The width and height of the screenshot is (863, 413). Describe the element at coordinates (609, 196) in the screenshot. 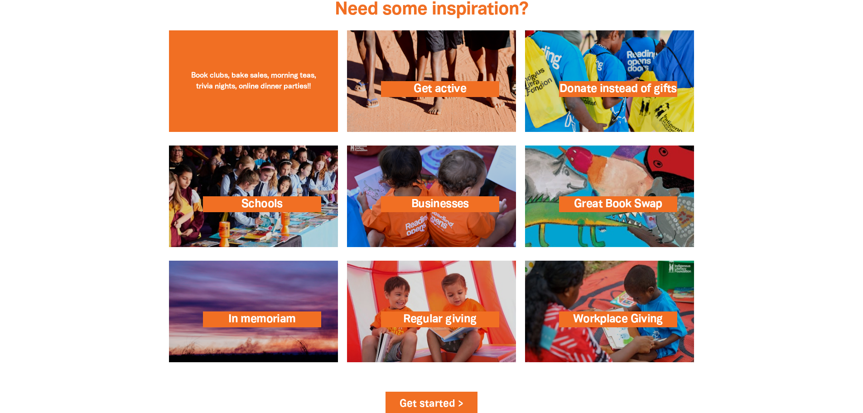

I see `a: Great Book Swap` at that location.